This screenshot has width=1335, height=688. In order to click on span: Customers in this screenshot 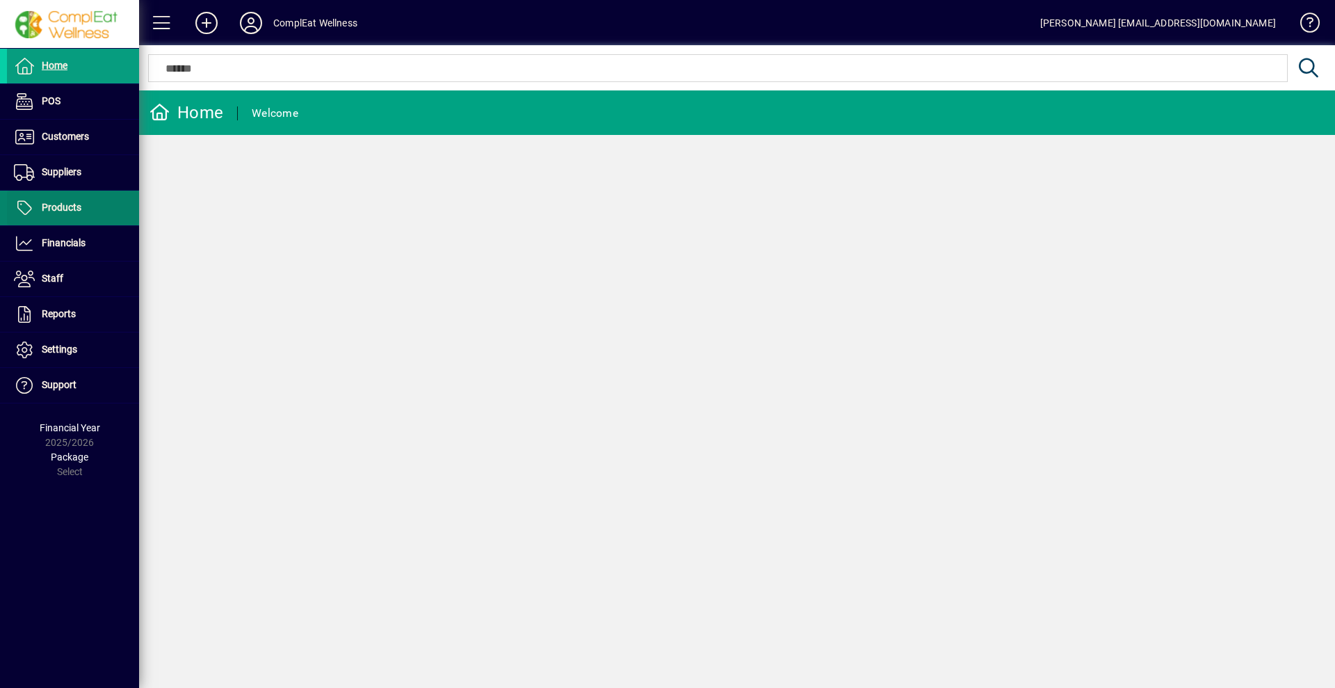, I will do `click(65, 136)`.